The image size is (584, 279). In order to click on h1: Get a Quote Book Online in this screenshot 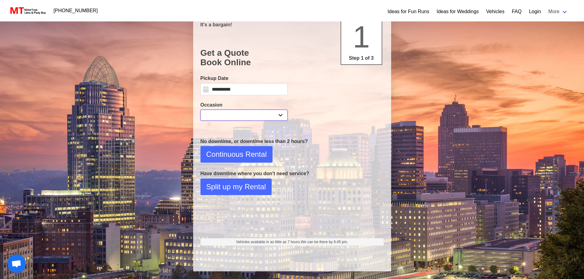, I will do `click(292, 58)`.